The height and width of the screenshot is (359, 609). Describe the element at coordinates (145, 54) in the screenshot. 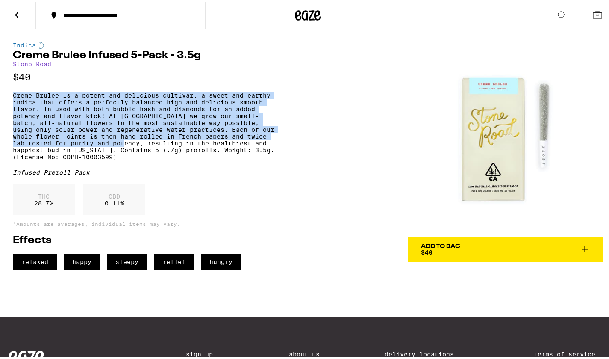

I see `h1: Creme Brulee Infused 5-Pack - 3.5g` at that location.